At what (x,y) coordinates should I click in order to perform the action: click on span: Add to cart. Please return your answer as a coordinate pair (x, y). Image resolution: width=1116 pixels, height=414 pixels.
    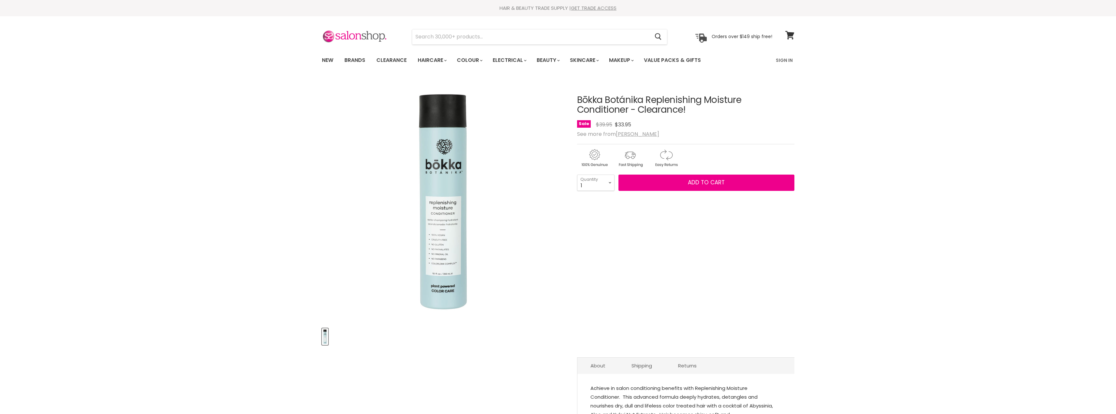
    Looking at the image, I should click on (706, 182).